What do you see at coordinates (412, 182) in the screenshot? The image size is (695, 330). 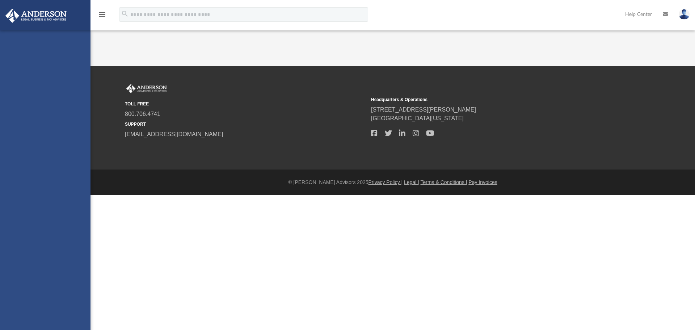 I see `a: Legal |` at bounding box center [412, 182].